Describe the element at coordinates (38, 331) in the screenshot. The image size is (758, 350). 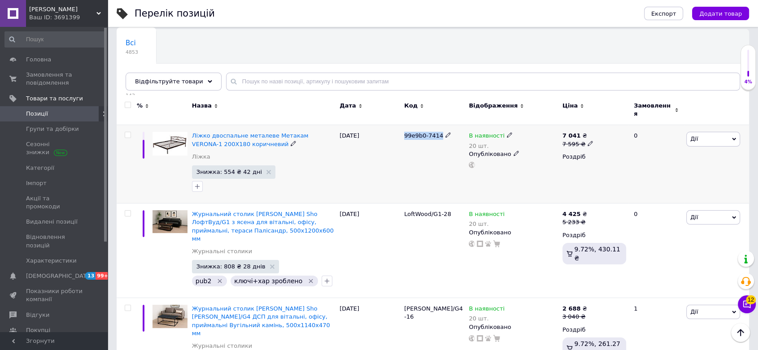
I see `span: Покупці` at that location.